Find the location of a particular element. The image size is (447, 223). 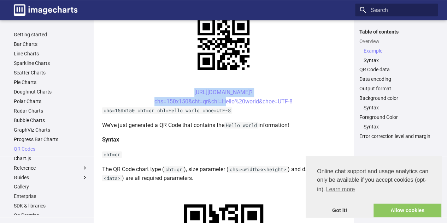

code: chs=150x150 cht=qr chl=Hello world choe=UTF-8 is located at coordinates (167, 111).